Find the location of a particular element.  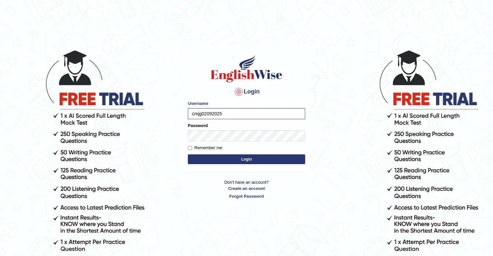

button: Login is located at coordinates (247, 160).